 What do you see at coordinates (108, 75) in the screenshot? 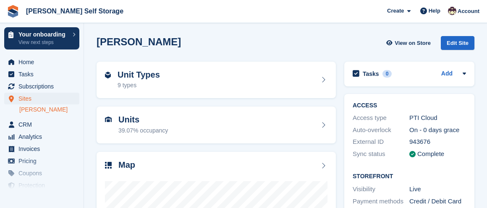
I see `img: unit-type-icn-2b2737a686de81e16bb02015468b77c625bbabd49415b5ef34ead5e3b44a266d.svg` at bounding box center [108, 75].